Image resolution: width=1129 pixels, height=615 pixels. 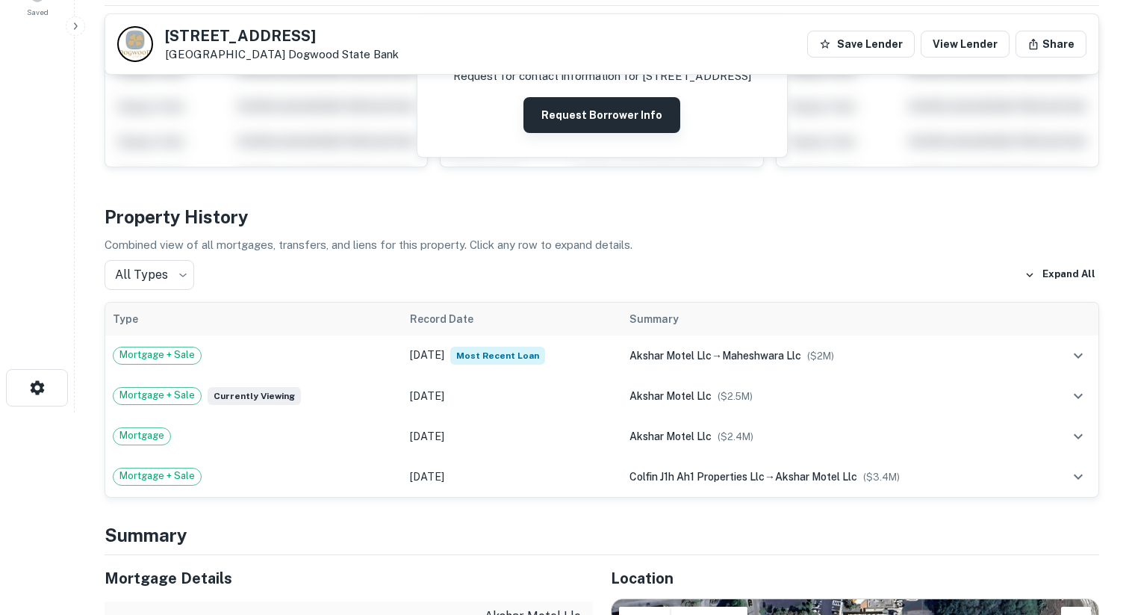 I want to click on th: Summary, so click(x=830, y=319).